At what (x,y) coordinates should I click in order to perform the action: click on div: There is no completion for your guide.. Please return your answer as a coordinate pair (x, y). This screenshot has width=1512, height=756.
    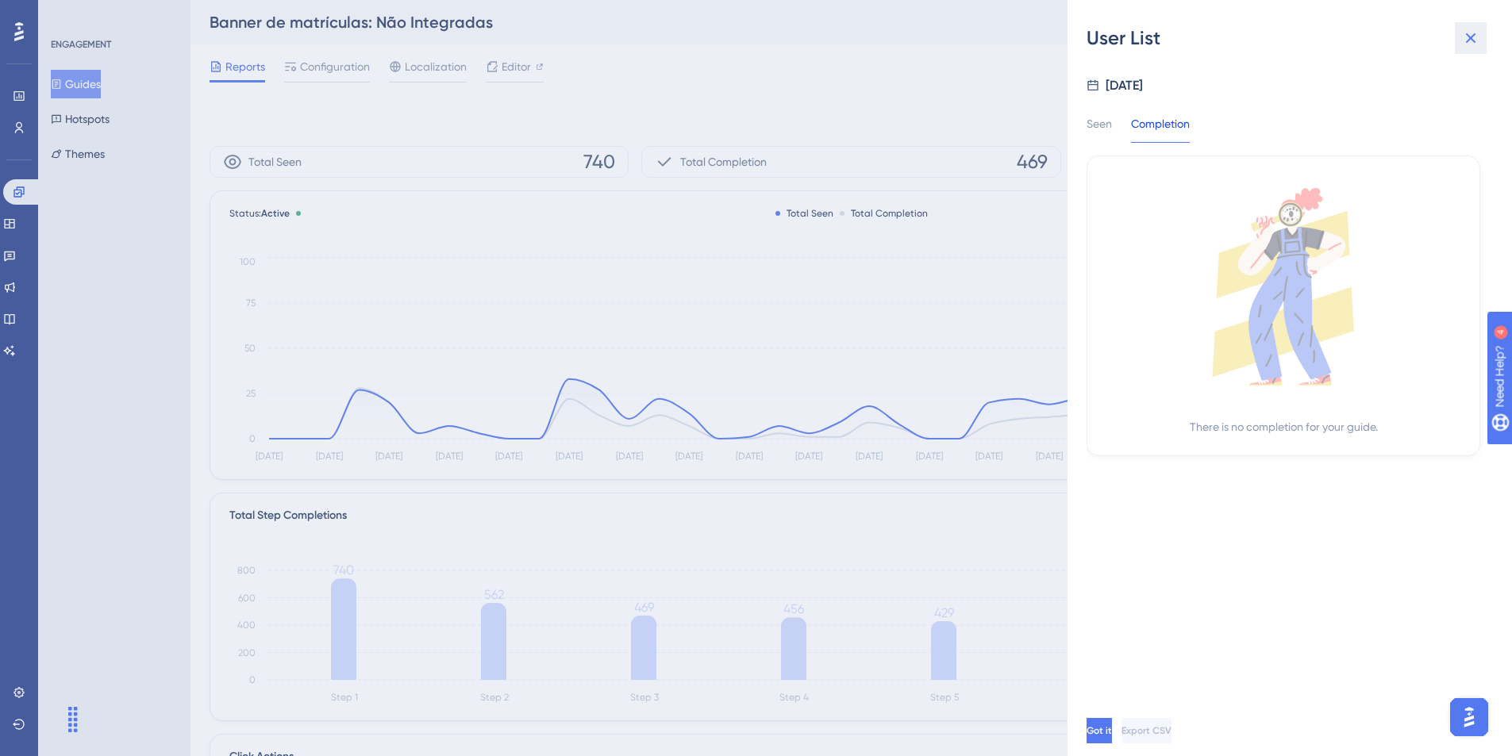
    Looking at the image, I should click on (1283, 427).